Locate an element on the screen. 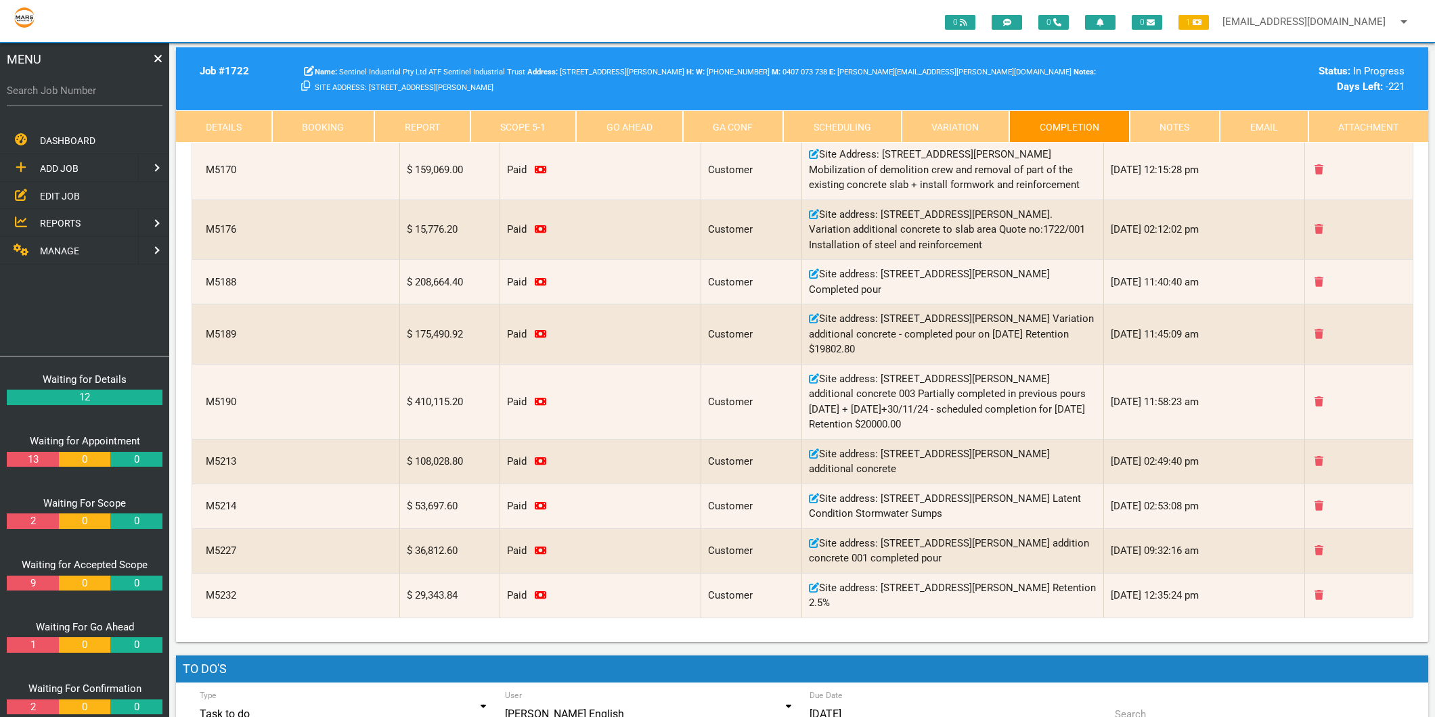 This screenshot has height=717, width=1435. a: Report is located at coordinates (422, 127).